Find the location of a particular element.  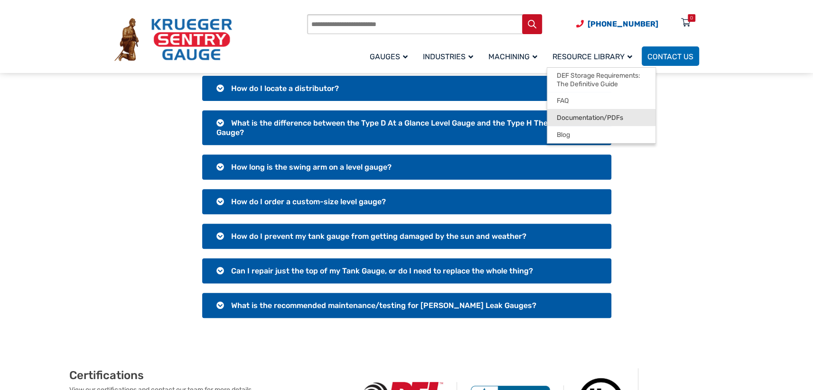

a: Gauges is located at coordinates (390, 56).